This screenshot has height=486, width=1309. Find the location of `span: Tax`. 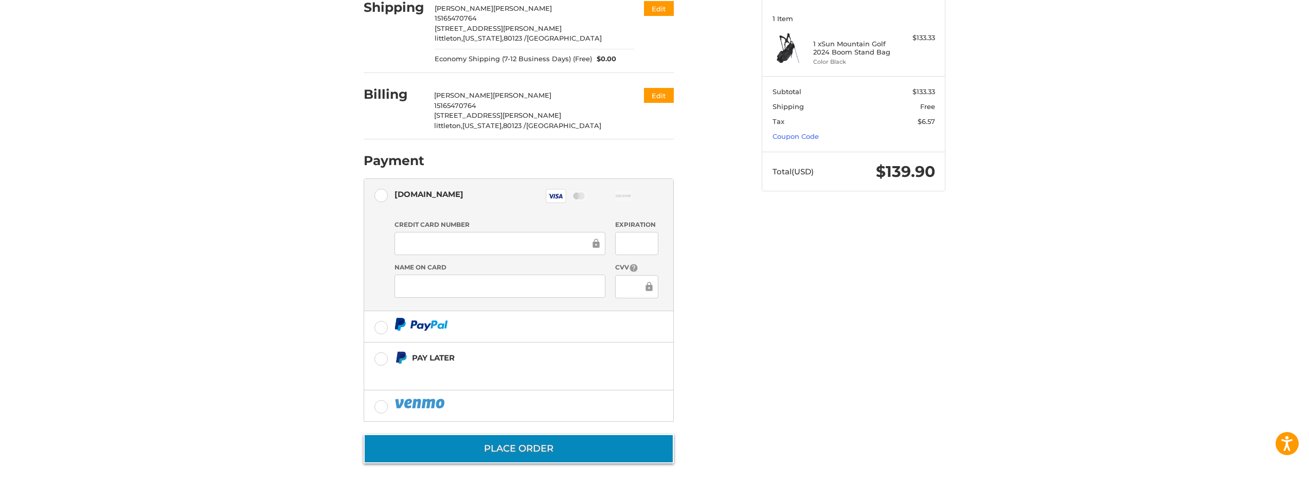

span: Tax is located at coordinates (778, 121).